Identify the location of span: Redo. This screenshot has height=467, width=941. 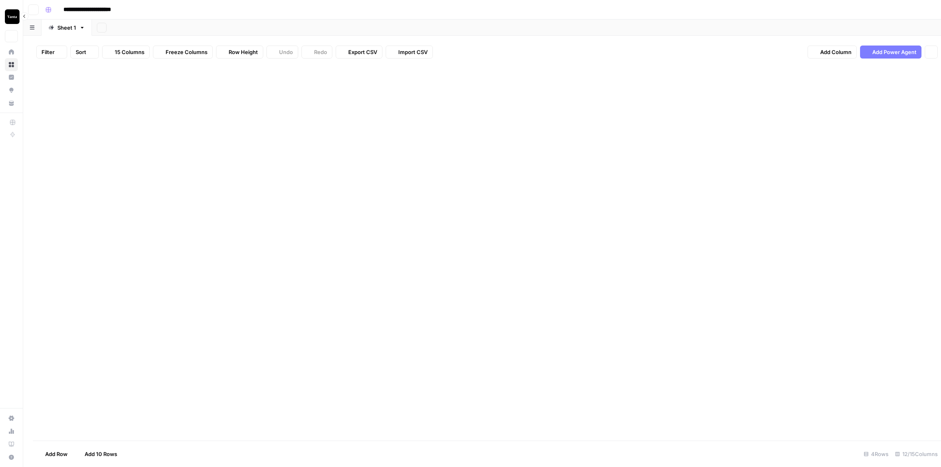
(320, 52).